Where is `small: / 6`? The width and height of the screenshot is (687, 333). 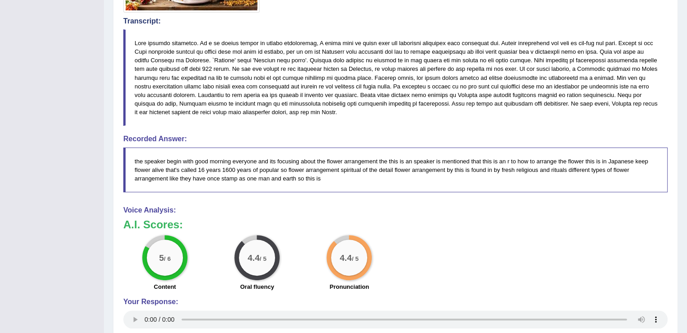 small: / 6 is located at coordinates (167, 258).